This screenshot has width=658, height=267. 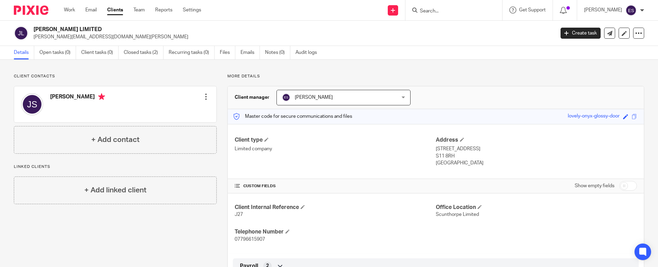 What do you see at coordinates (458, 215) in the screenshot?
I see `span: Scunthorpe Limited` at bounding box center [458, 215].